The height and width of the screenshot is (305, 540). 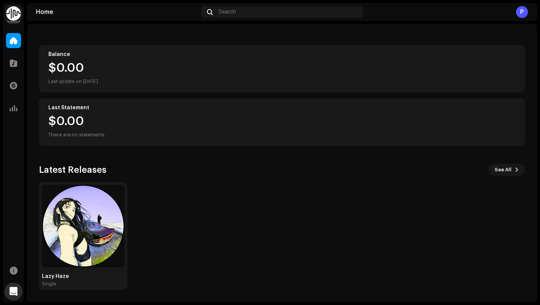 What do you see at coordinates (14, 14) in the screenshot?
I see `img: 0f74c21f-6d1c-4dbc-9196-dbddad53419e` at bounding box center [14, 14].